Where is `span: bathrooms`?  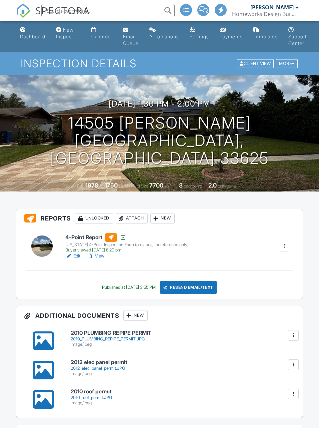
span: bathrooms is located at coordinates (227, 186).